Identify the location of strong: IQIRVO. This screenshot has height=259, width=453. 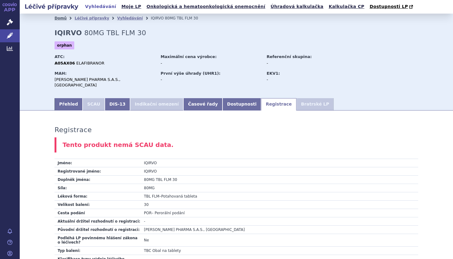
(68, 33).